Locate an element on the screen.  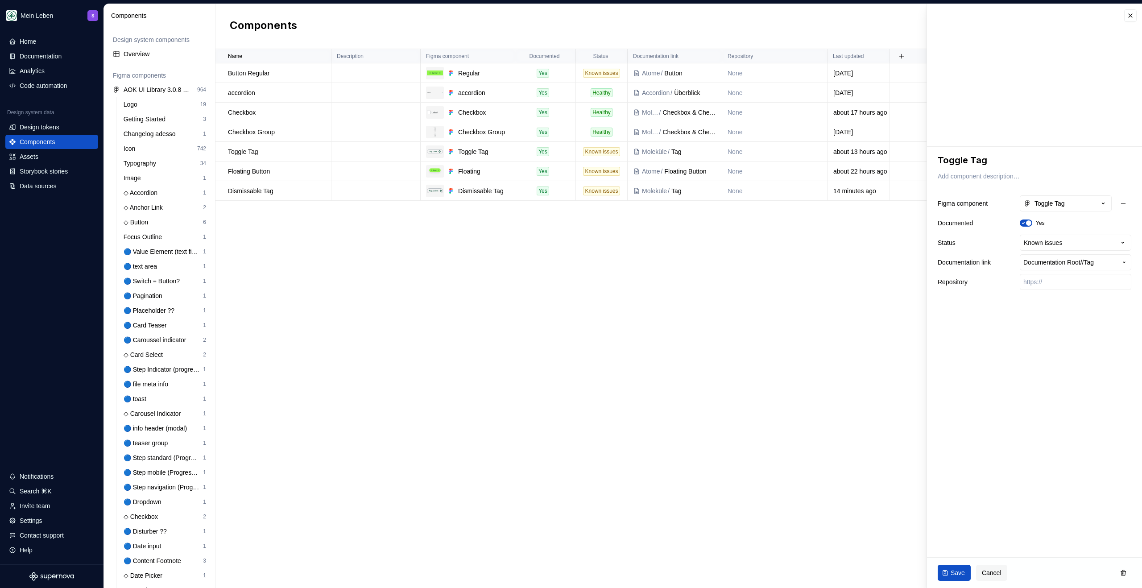
div: Code automation is located at coordinates (43, 86).